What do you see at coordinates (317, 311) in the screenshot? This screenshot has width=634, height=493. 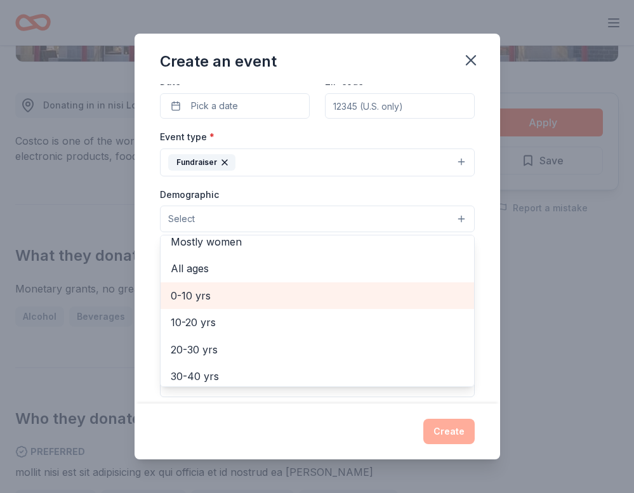 I see `div: Select` at bounding box center [317, 311].